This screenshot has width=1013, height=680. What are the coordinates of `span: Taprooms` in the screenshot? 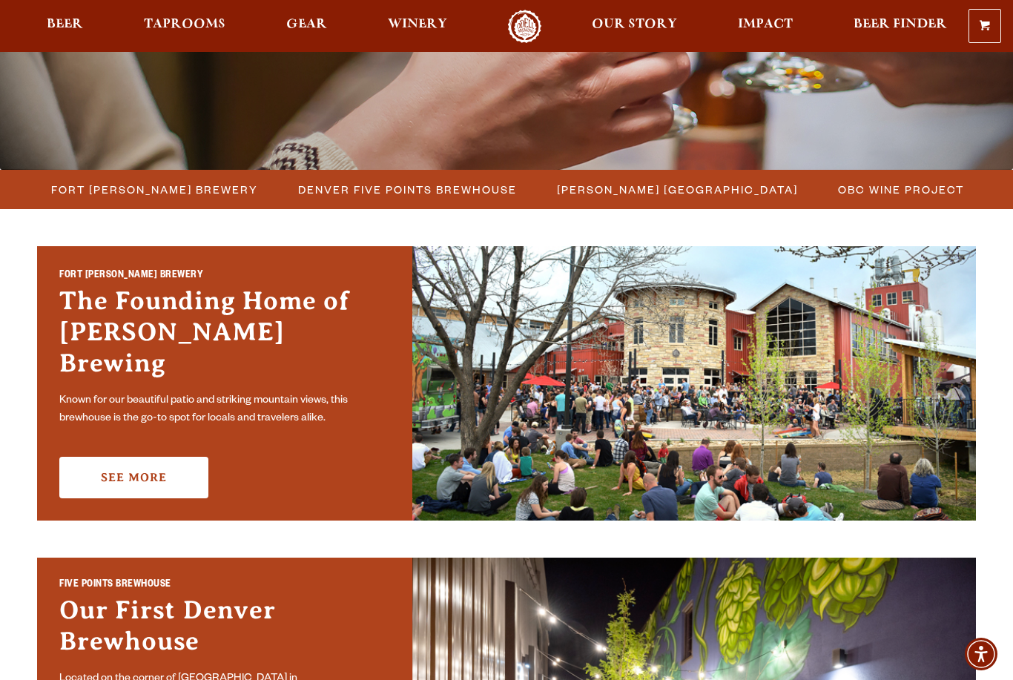 It's located at (185, 24).